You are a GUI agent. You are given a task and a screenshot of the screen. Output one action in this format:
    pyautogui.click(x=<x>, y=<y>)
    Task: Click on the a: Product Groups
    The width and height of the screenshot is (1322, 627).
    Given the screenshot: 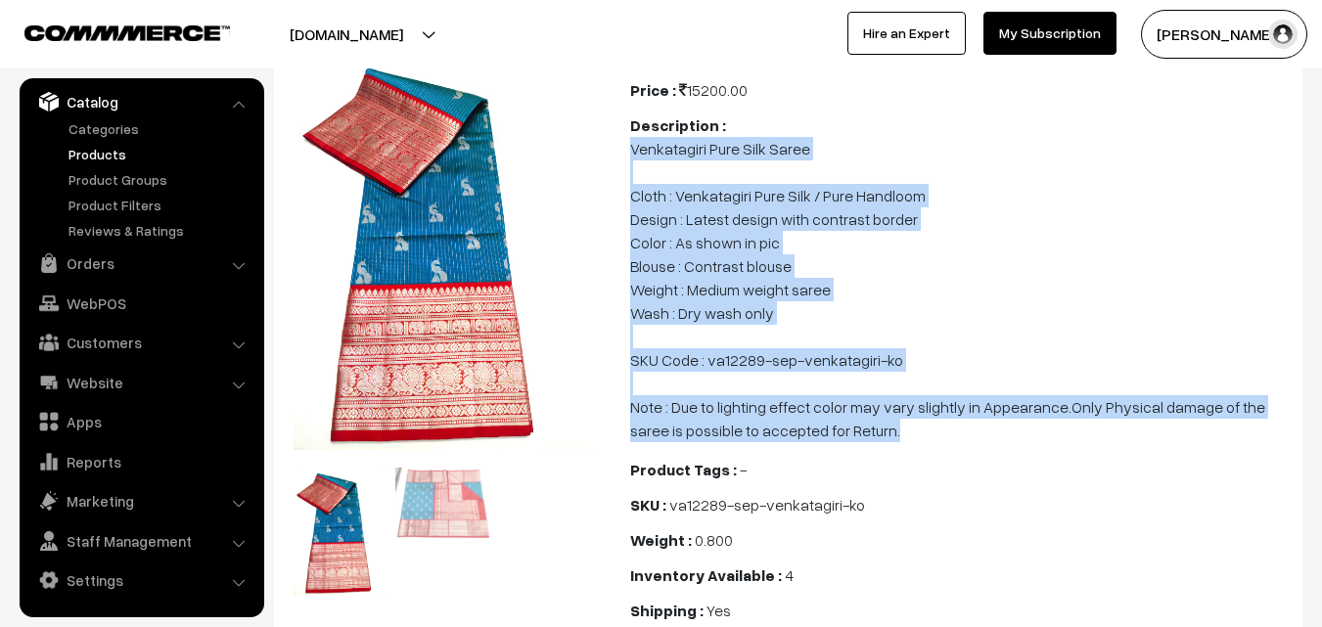 What is the action you would take?
    pyautogui.click(x=160, y=179)
    